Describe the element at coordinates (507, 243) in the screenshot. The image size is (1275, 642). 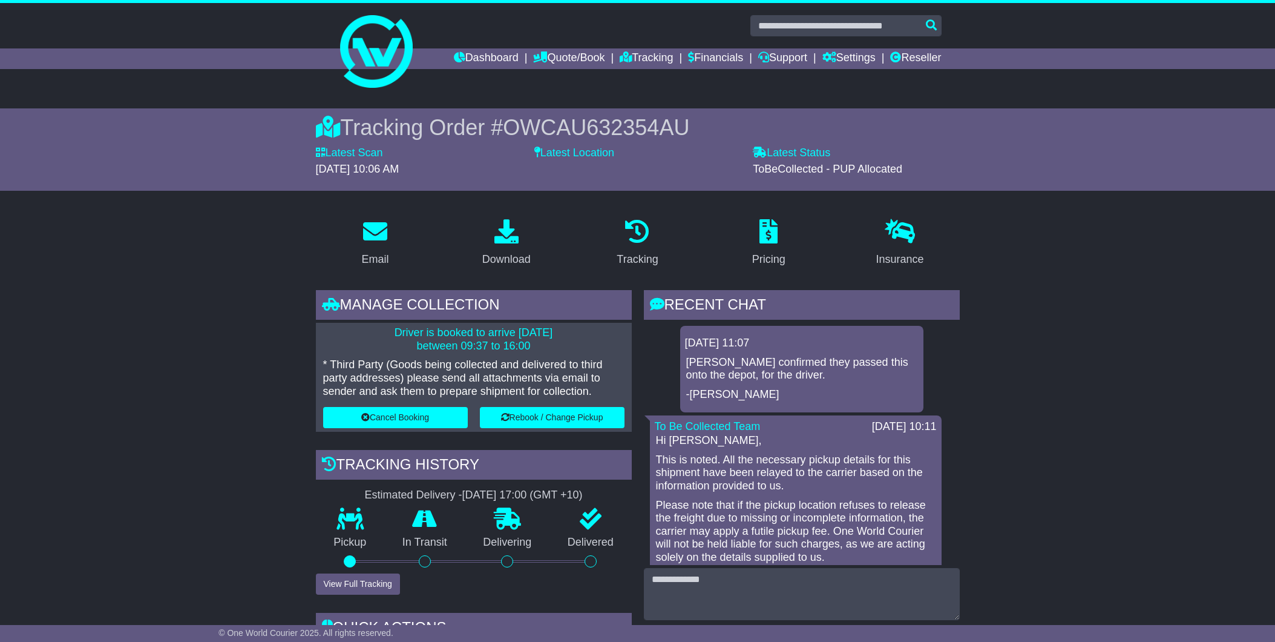
I see `a: Download` at that location.